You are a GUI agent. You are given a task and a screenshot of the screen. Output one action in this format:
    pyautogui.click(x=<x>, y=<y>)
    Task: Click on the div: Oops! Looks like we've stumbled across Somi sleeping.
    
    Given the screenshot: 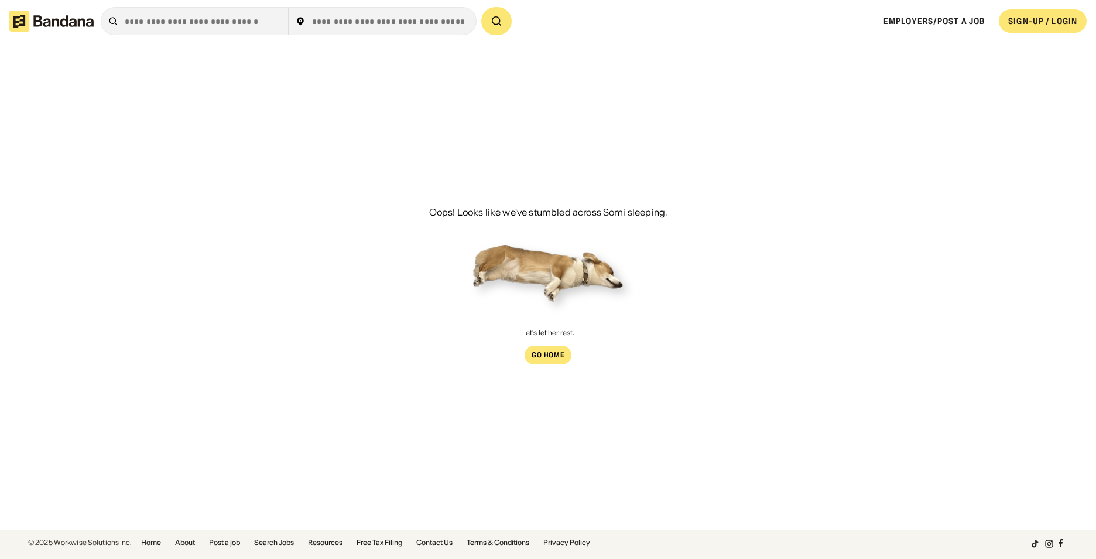 What is the action you would take?
    pyautogui.click(x=548, y=212)
    